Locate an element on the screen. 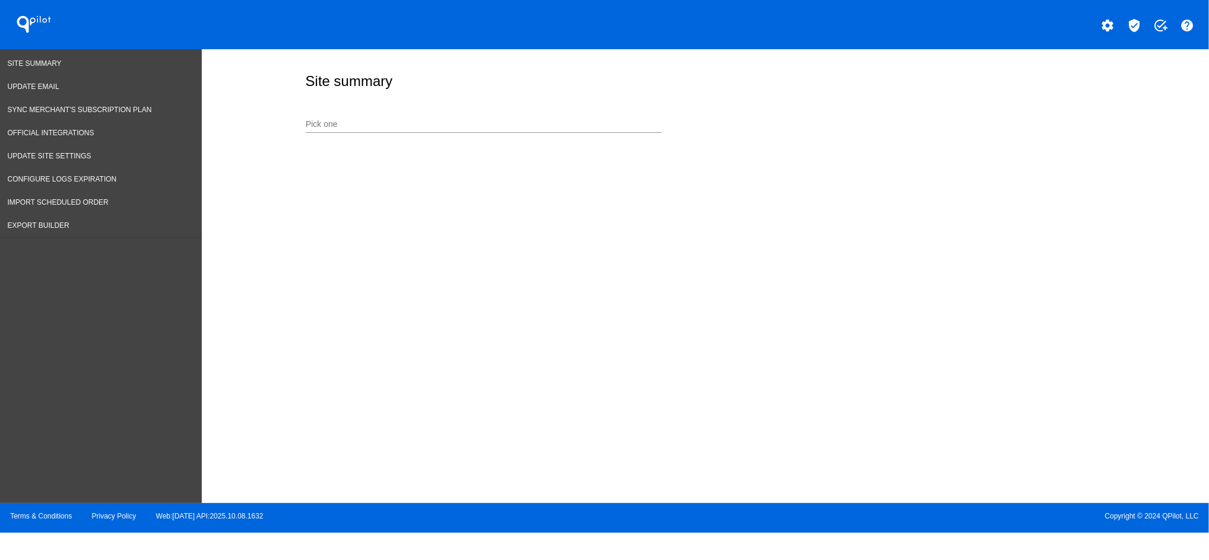 This screenshot has width=1209, height=560. span: Configure logs expiration is located at coordinates (62, 179).